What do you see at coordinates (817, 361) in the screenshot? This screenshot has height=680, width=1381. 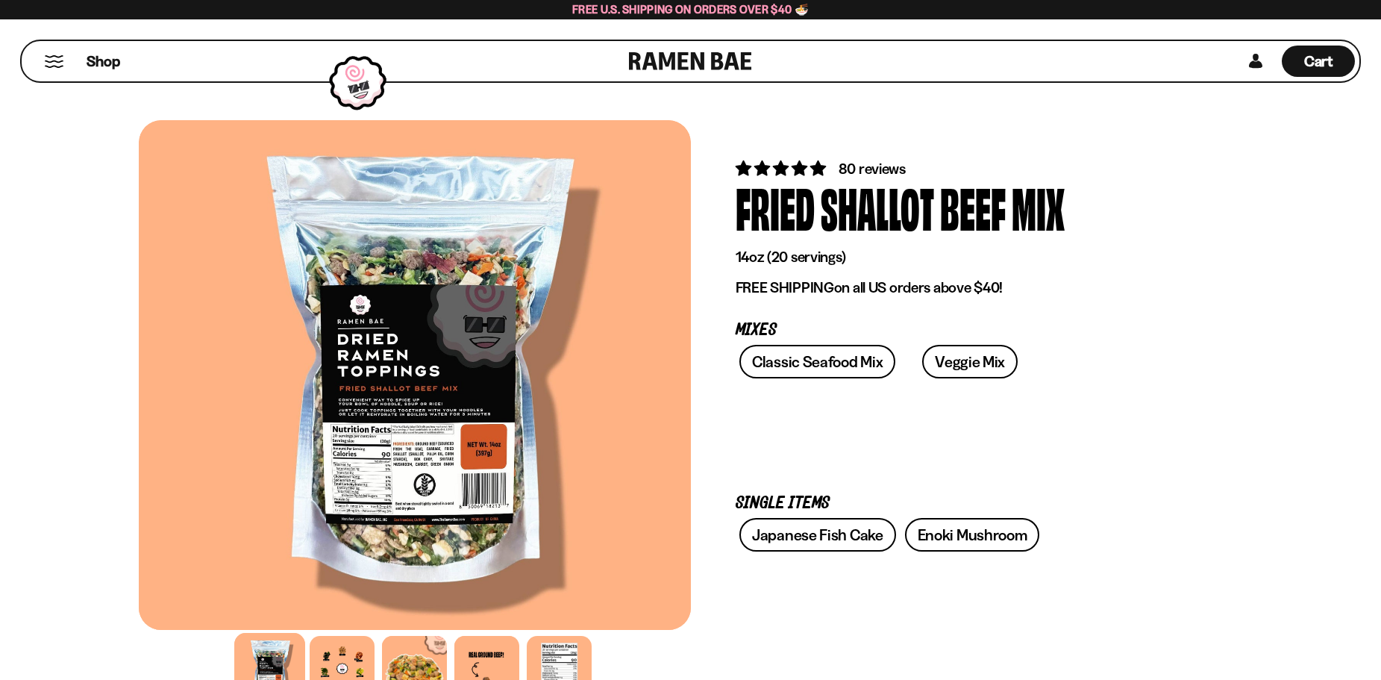 I see `a: Classic Seafood Mix` at bounding box center [817, 361].